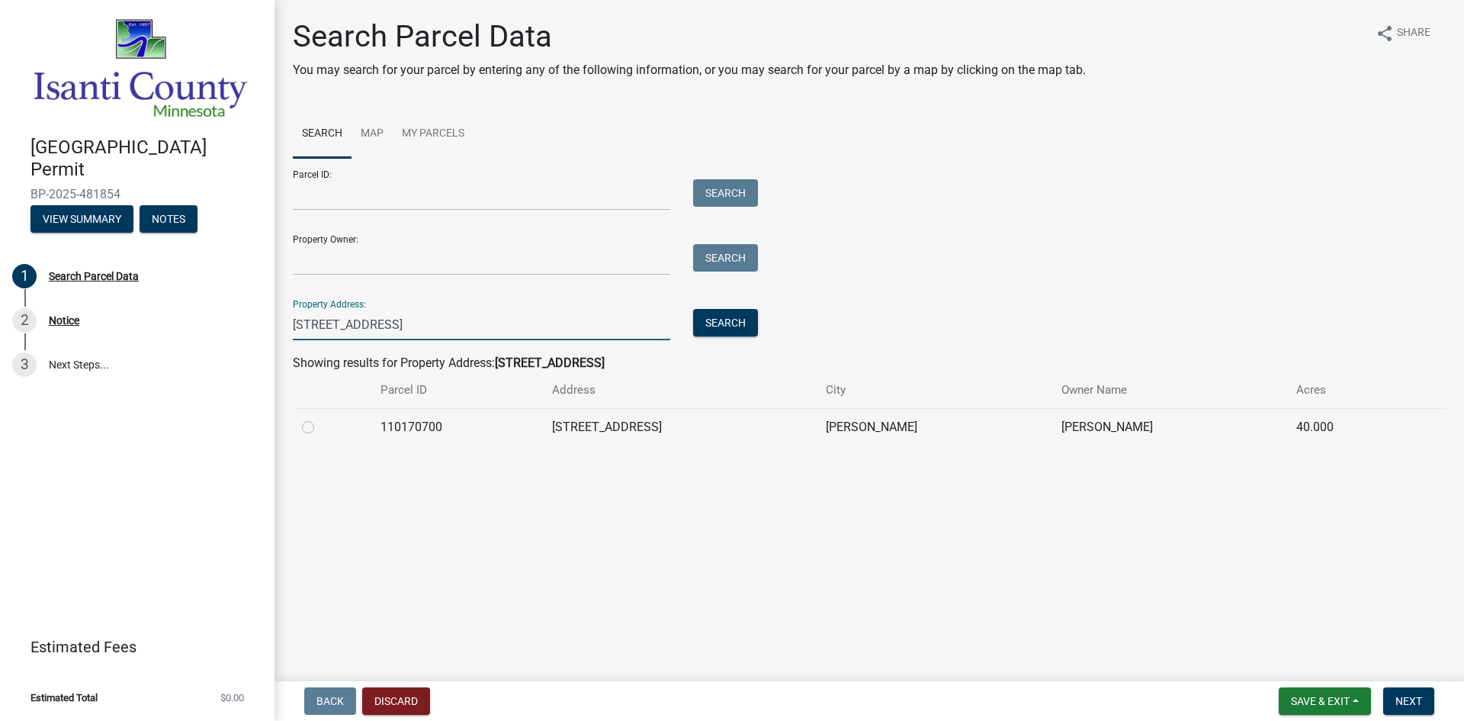 This screenshot has width=1464, height=721. I want to click on span: BP-2025-481854, so click(137, 194).